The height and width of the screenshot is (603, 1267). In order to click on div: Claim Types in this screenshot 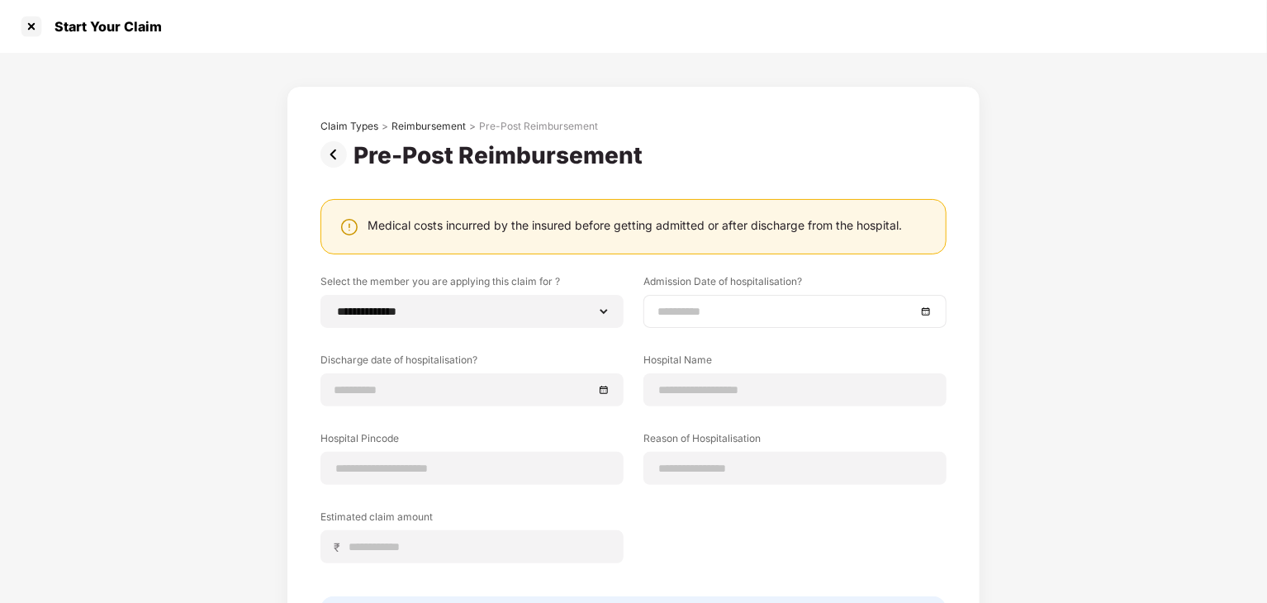, I will do `click(349, 126)`.